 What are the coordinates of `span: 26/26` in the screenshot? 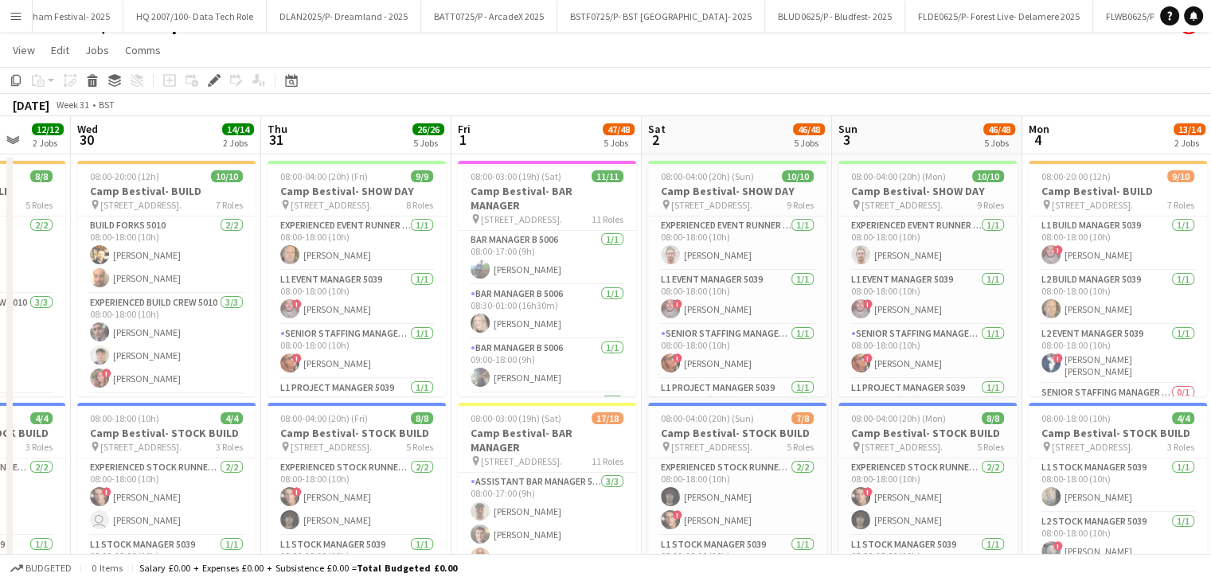 It's located at (428, 129).